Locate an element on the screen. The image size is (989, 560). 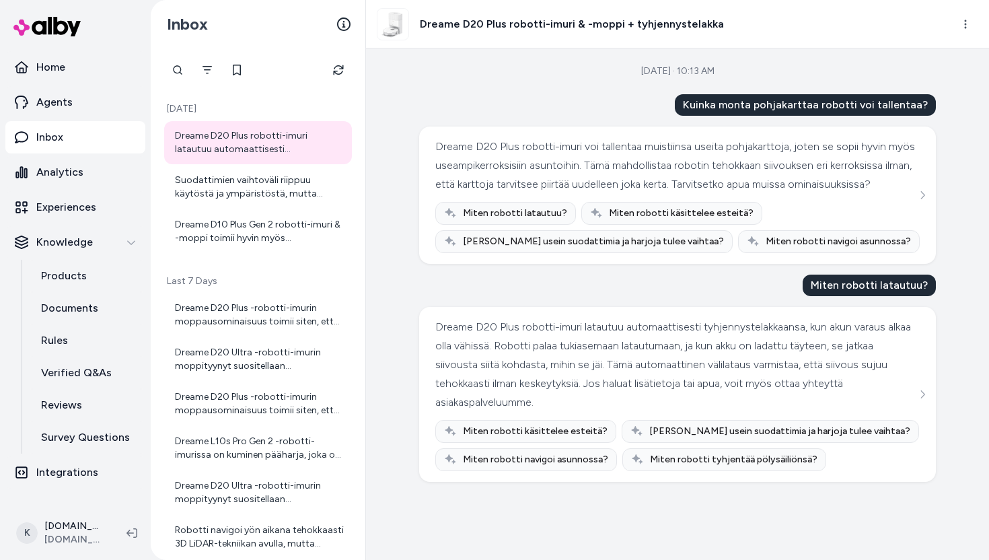
span: Miten robotti latautuu? is located at coordinates (515, 213).